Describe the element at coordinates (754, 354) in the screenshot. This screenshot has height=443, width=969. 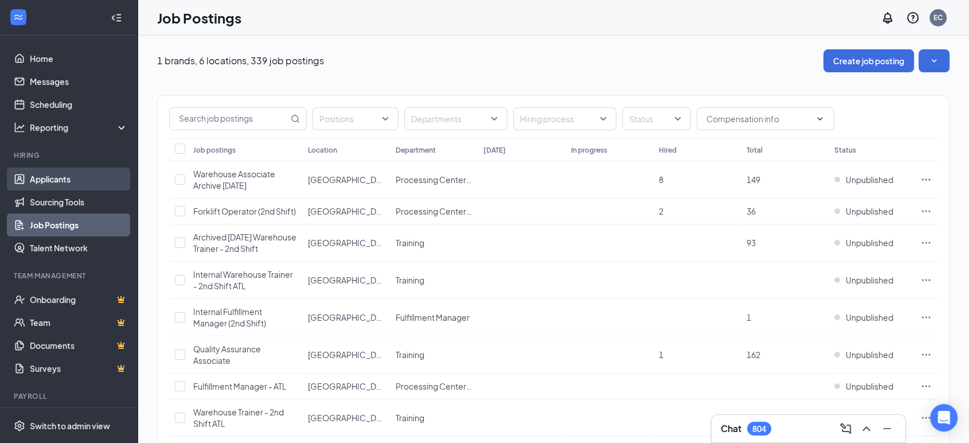
I see `span: 162` at that location.